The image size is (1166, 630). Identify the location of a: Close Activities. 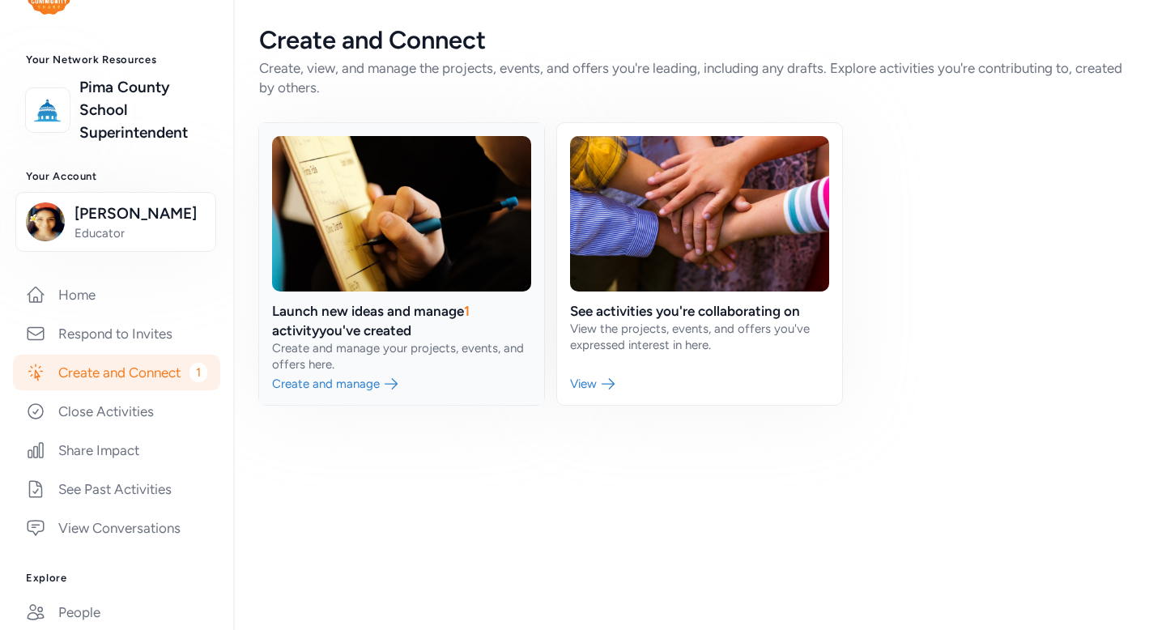
(117, 411).